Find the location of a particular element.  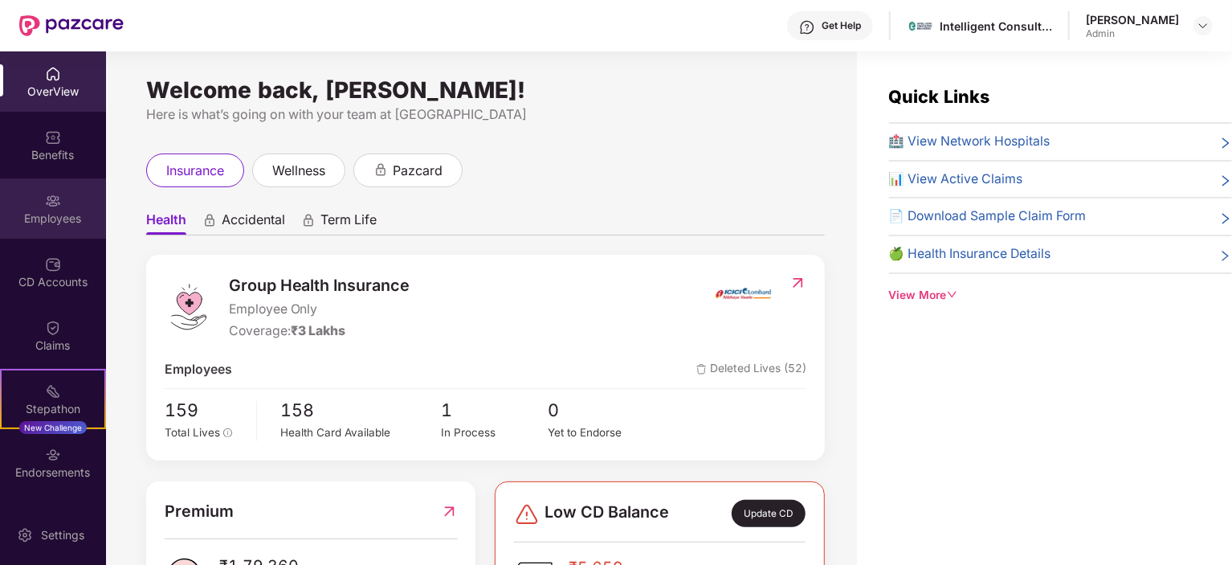

div: Update CD is located at coordinates (769, 513).